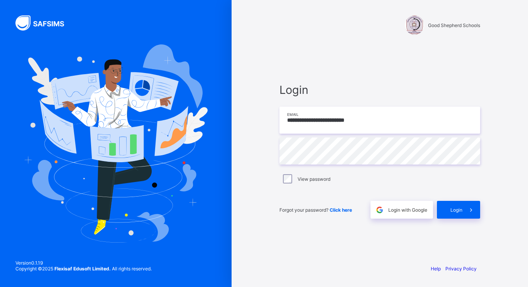  I want to click on span: Login with Google, so click(407, 209).